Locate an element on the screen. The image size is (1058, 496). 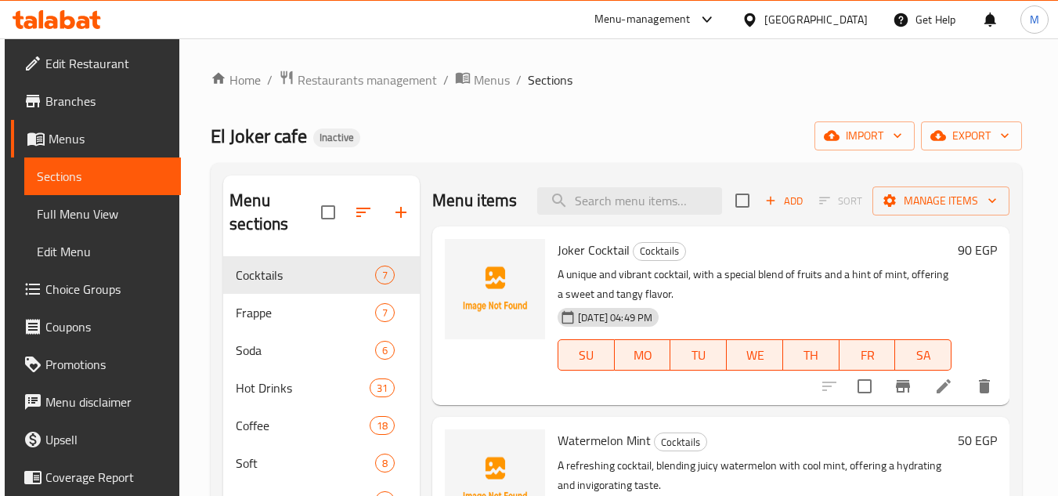
span: export is located at coordinates (971, 135).